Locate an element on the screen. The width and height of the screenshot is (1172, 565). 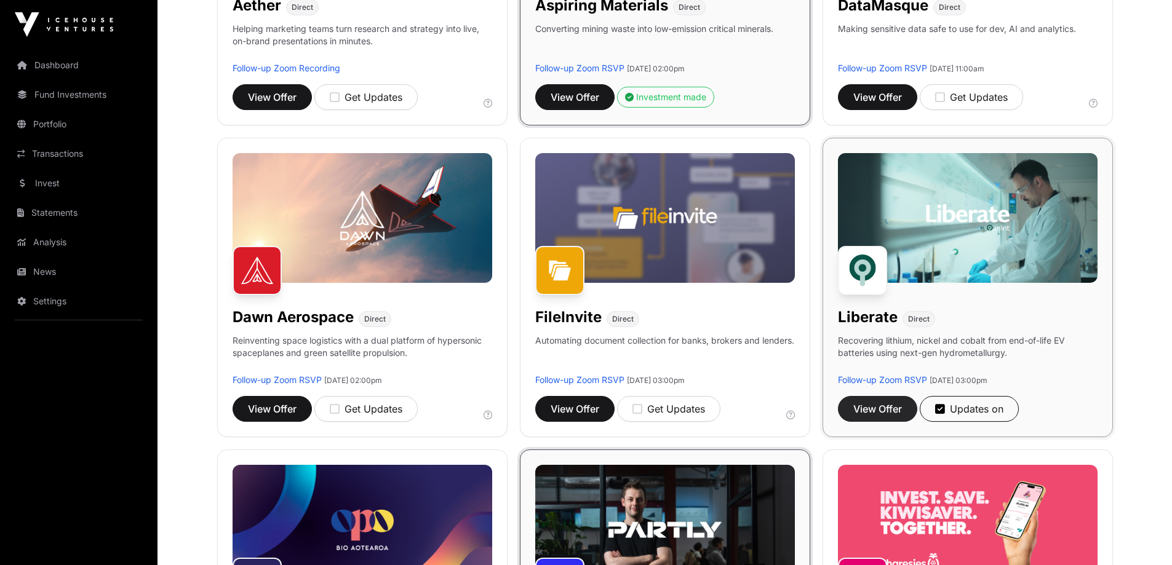
img: Liberate is located at coordinates (863, 271).